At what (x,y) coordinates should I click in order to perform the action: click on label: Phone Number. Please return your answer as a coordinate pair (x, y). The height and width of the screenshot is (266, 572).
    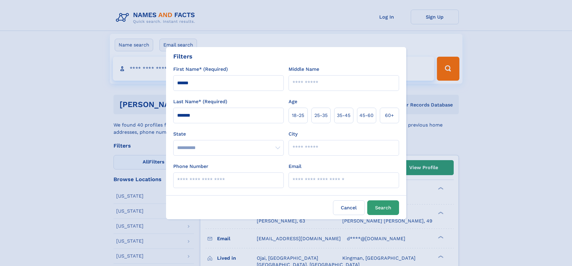
    Looking at the image, I should click on (191, 167).